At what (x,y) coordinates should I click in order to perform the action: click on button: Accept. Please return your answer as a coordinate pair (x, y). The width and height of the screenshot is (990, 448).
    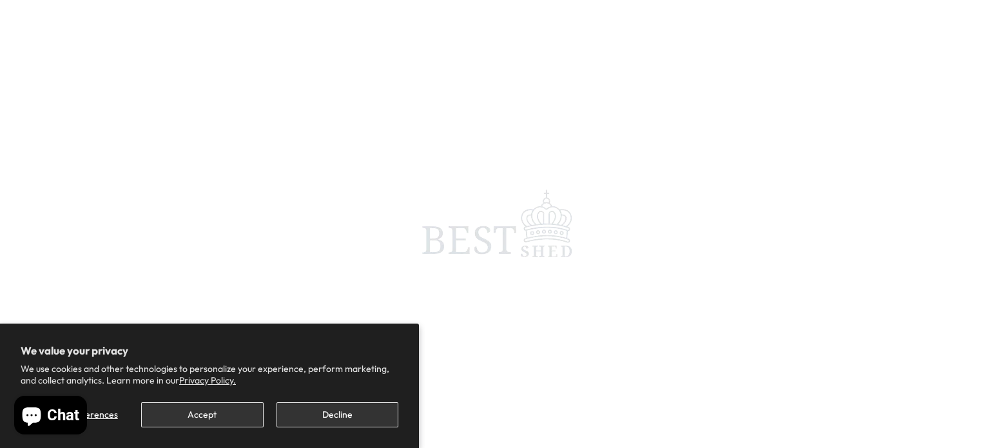
    Looking at the image, I should click on (202, 415).